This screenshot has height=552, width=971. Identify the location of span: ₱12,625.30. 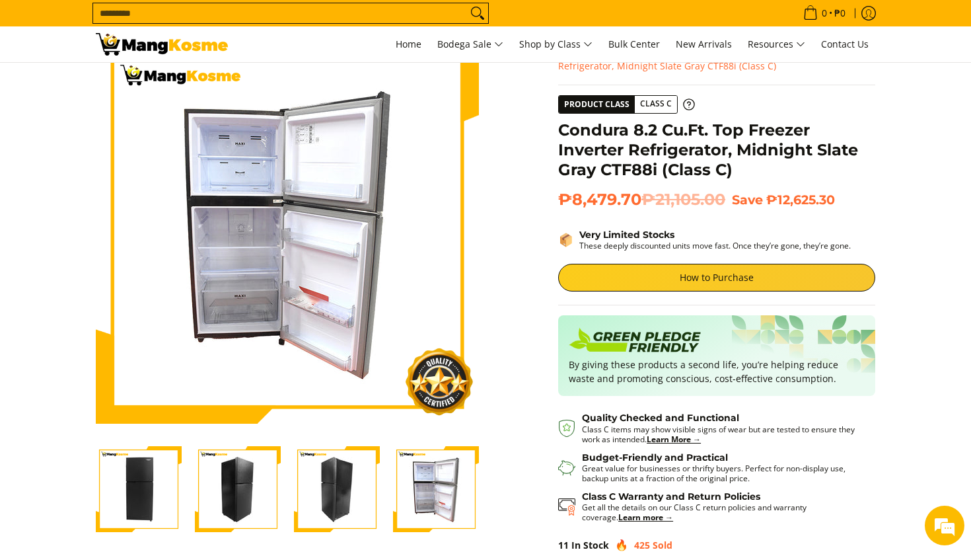
(801, 199).